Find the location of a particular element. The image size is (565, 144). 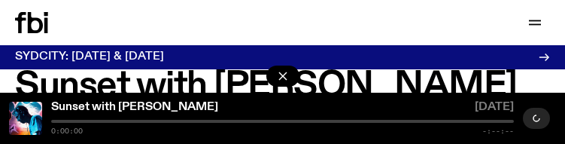

a: Simon Caldwell stands side on, looking downwards. He has headphones on. Behind him is a brightly ... is located at coordinates (26, 118).